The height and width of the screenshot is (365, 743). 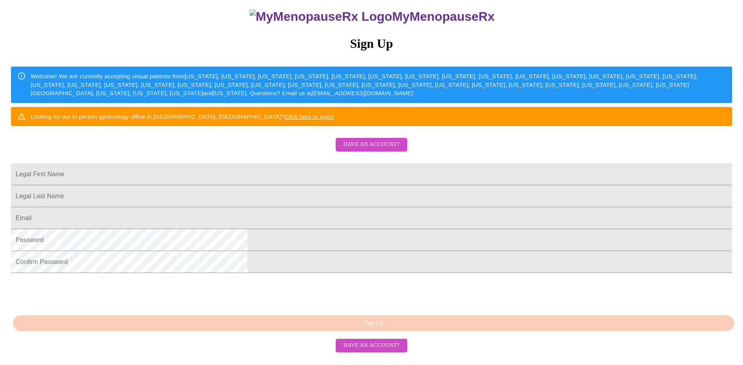 What do you see at coordinates (372, 16) in the screenshot?
I see `h3: MyMenopauseRx` at bounding box center [372, 16].